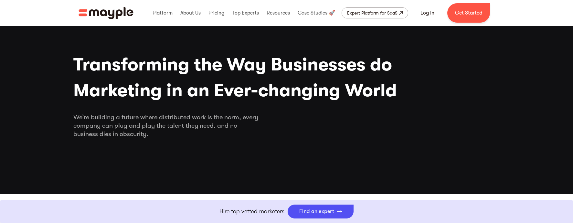  I want to click on div: Find an expert, so click(317, 211).